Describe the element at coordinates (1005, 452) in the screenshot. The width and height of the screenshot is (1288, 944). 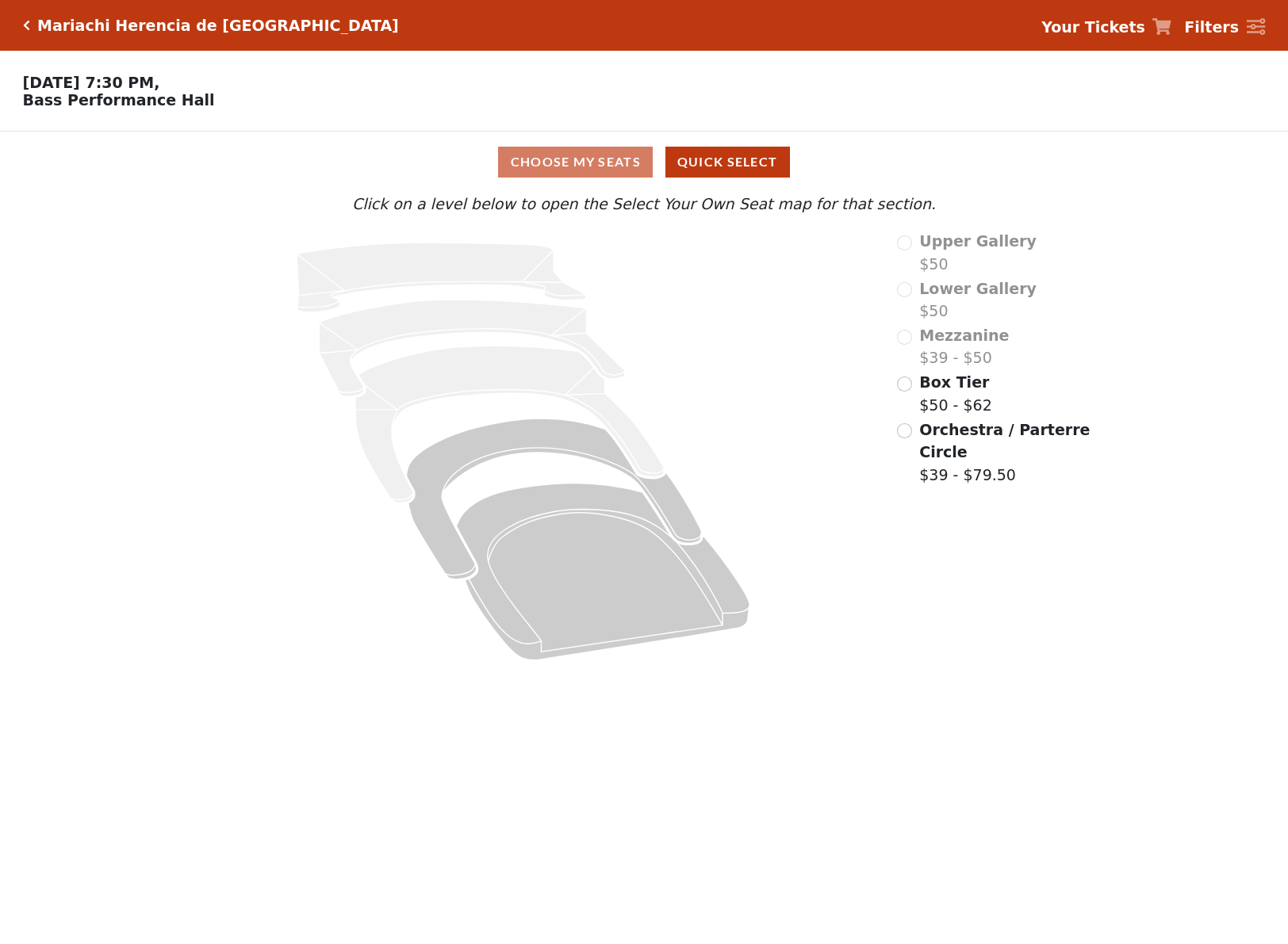
I see `label: $39 - $79.50` at that location.